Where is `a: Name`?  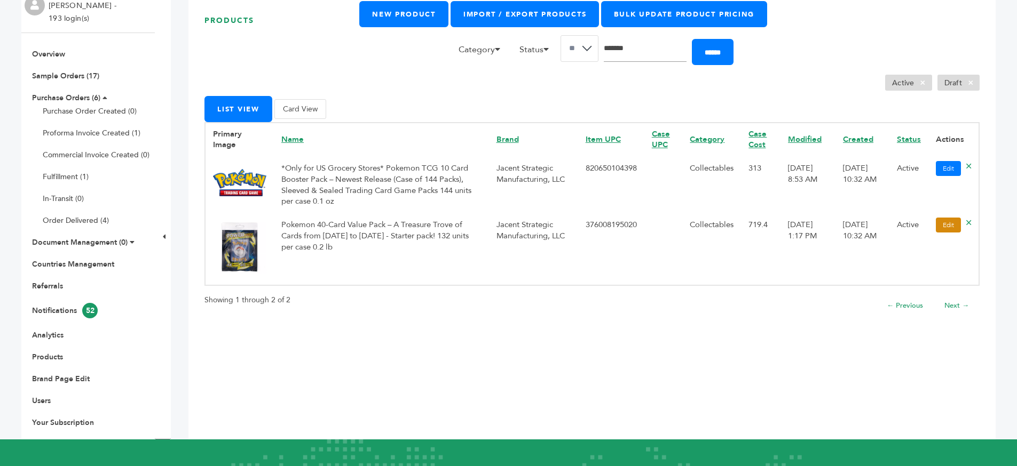 a: Name is located at coordinates (292, 139).